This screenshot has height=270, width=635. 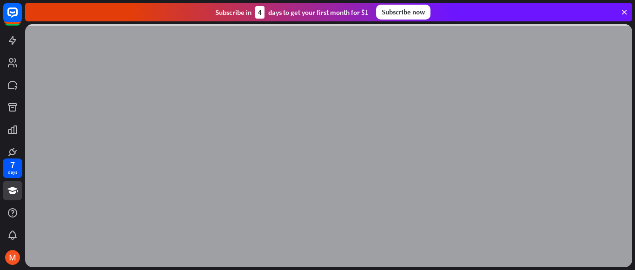 I want to click on a: 7 days, so click(x=13, y=168).